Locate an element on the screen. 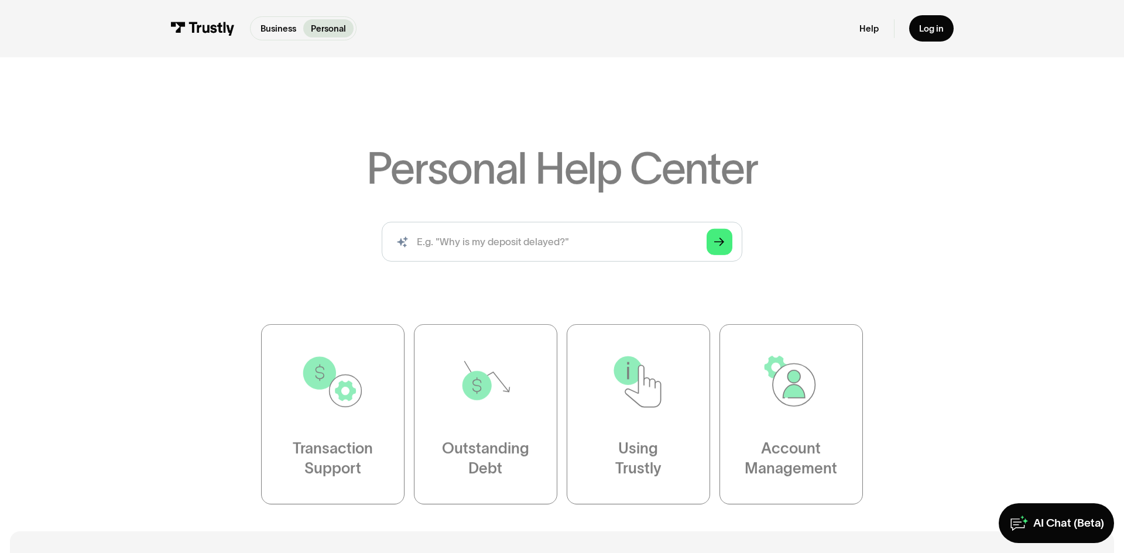 Image resolution: width=1124 pixels, height=553 pixels. div: Transaction Support is located at coordinates (333, 460).